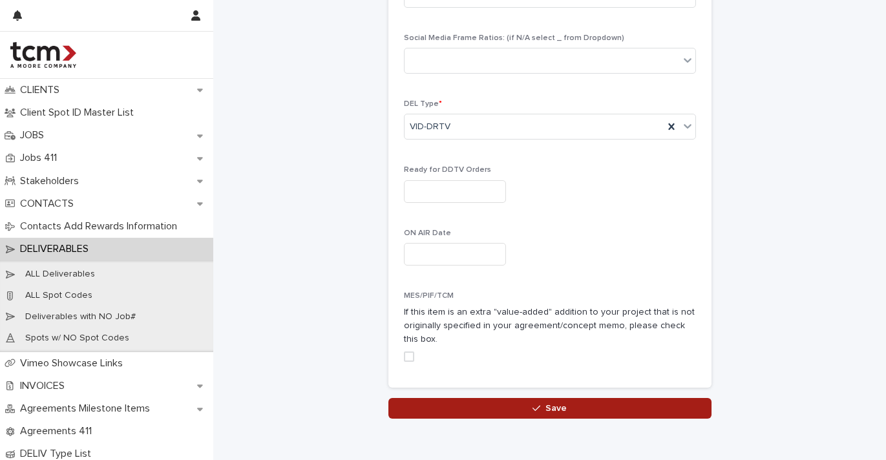 The width and height of the screenshot is (886, 460). Describe the element at coordinates (428, 296) in the screenshot. I see `span: MES/PIF/TCM` at that location.